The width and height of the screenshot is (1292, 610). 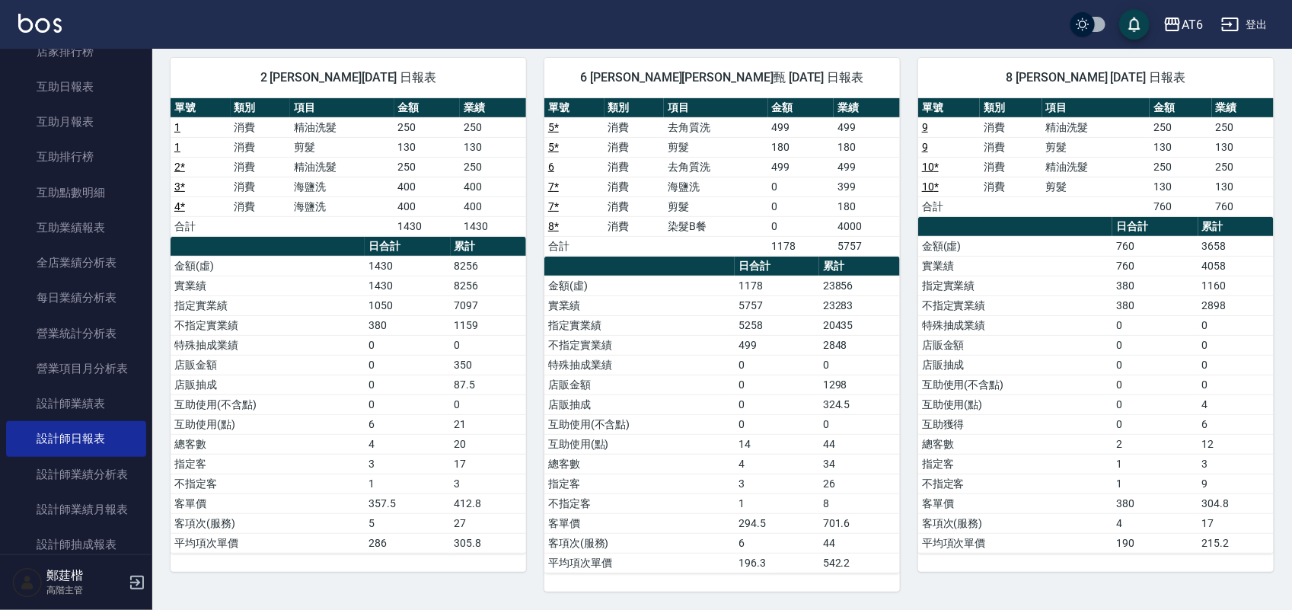 I want to click on img: Person, so click(x=27, y=582).